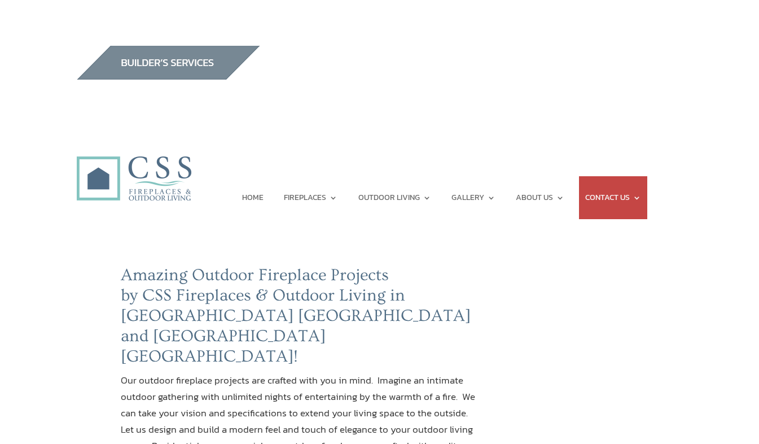 The image size is (759, 444). Describe the element at coordinates (253, 198) in the screenshot. I see `a: HOME` at that location.